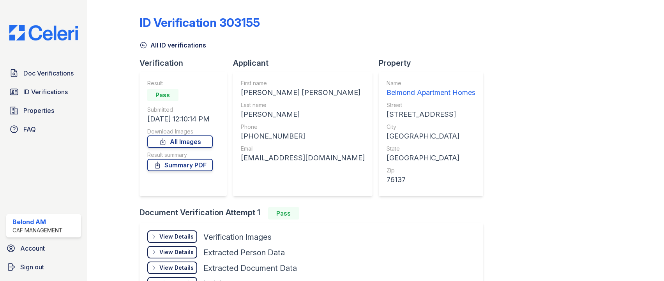  What do you see at coordinates (431, 93) in the screenshot?
I see `div: Belmond Apartment Homes` at bounding box center [431, 93].